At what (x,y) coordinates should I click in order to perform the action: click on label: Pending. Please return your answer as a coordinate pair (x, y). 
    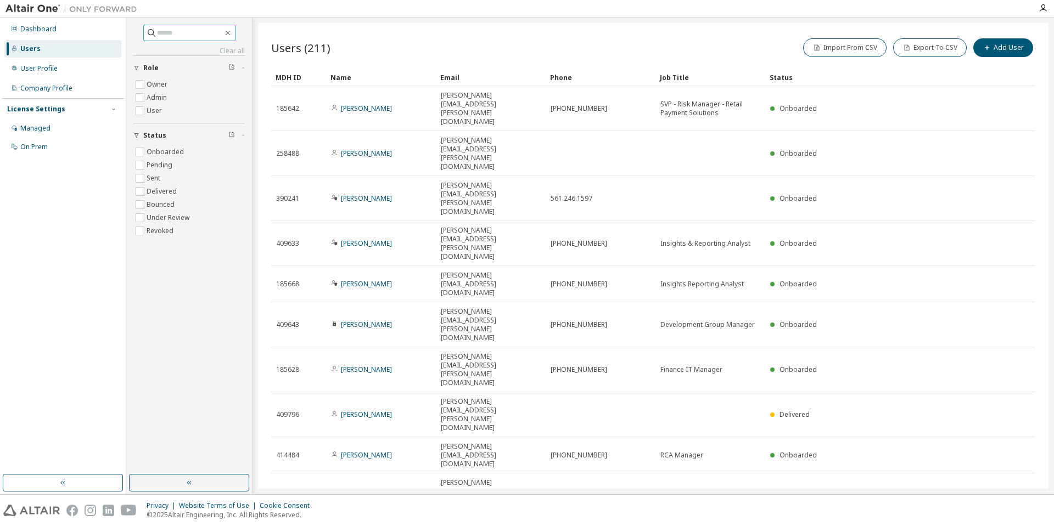
    Looking at the image, I should click on (160, 165).